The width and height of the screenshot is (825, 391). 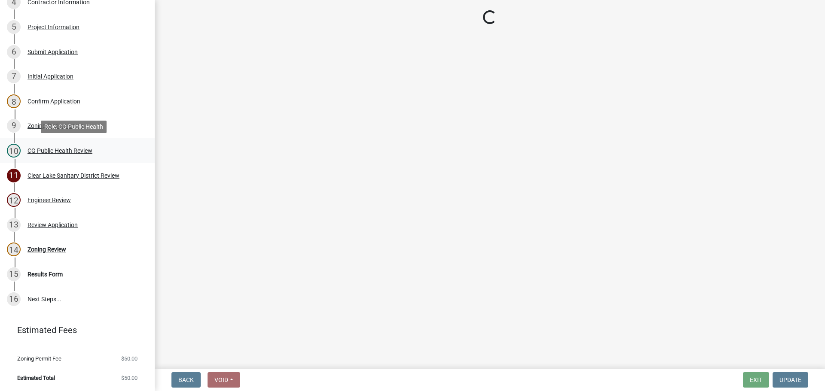 What do you see at coordinates (14, 101) in the screenshot?
I see `div: 8` at bounding box center [14, 101].